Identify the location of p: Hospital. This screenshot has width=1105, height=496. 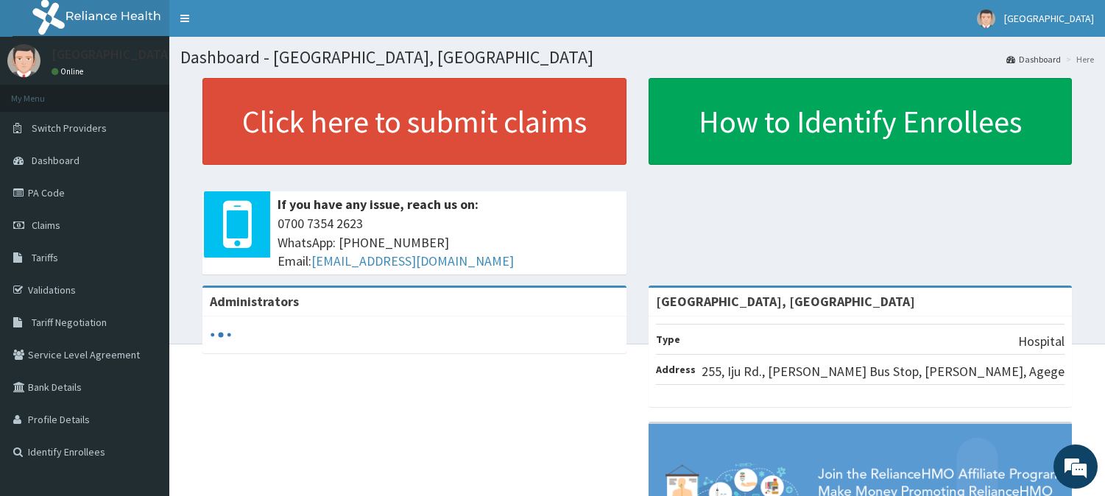
(1041, 342).